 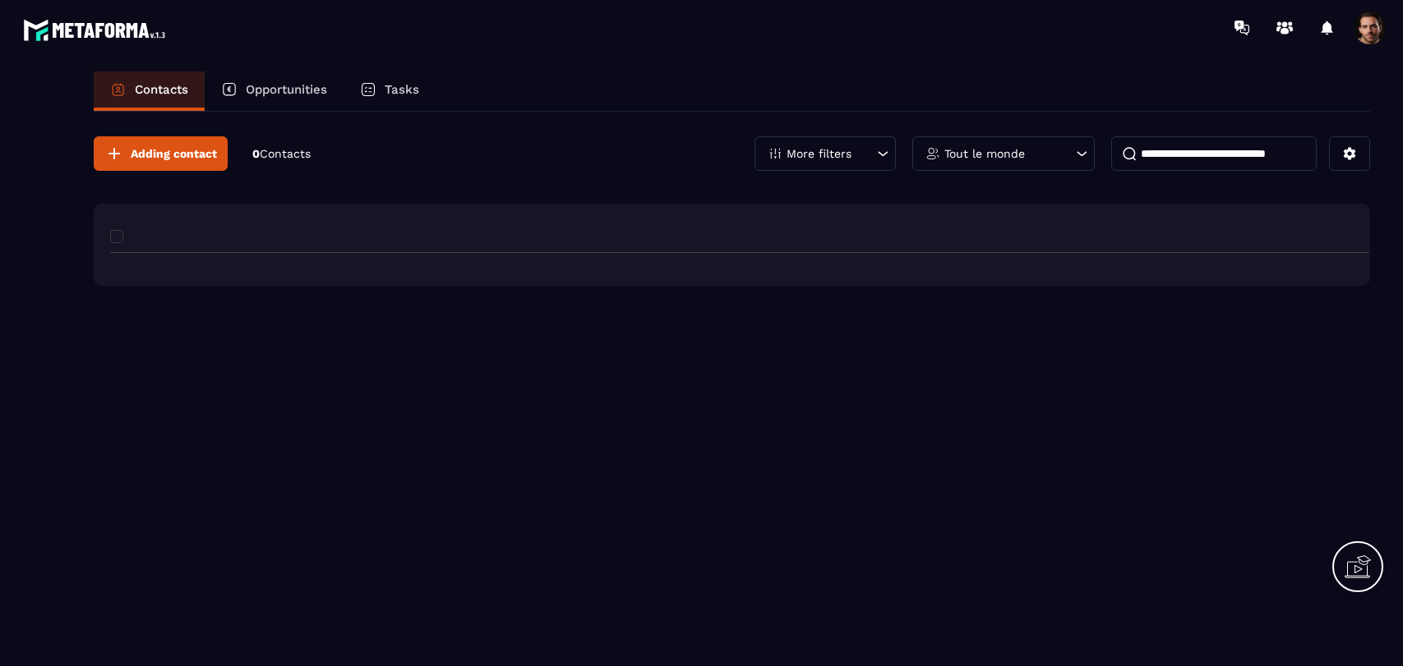 I want to click on a: Tasks, so click(x=389, y=91).